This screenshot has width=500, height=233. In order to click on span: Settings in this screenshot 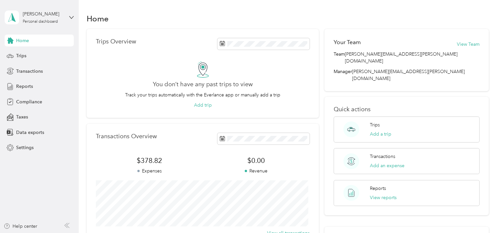, I will do `click(25, 147)`.